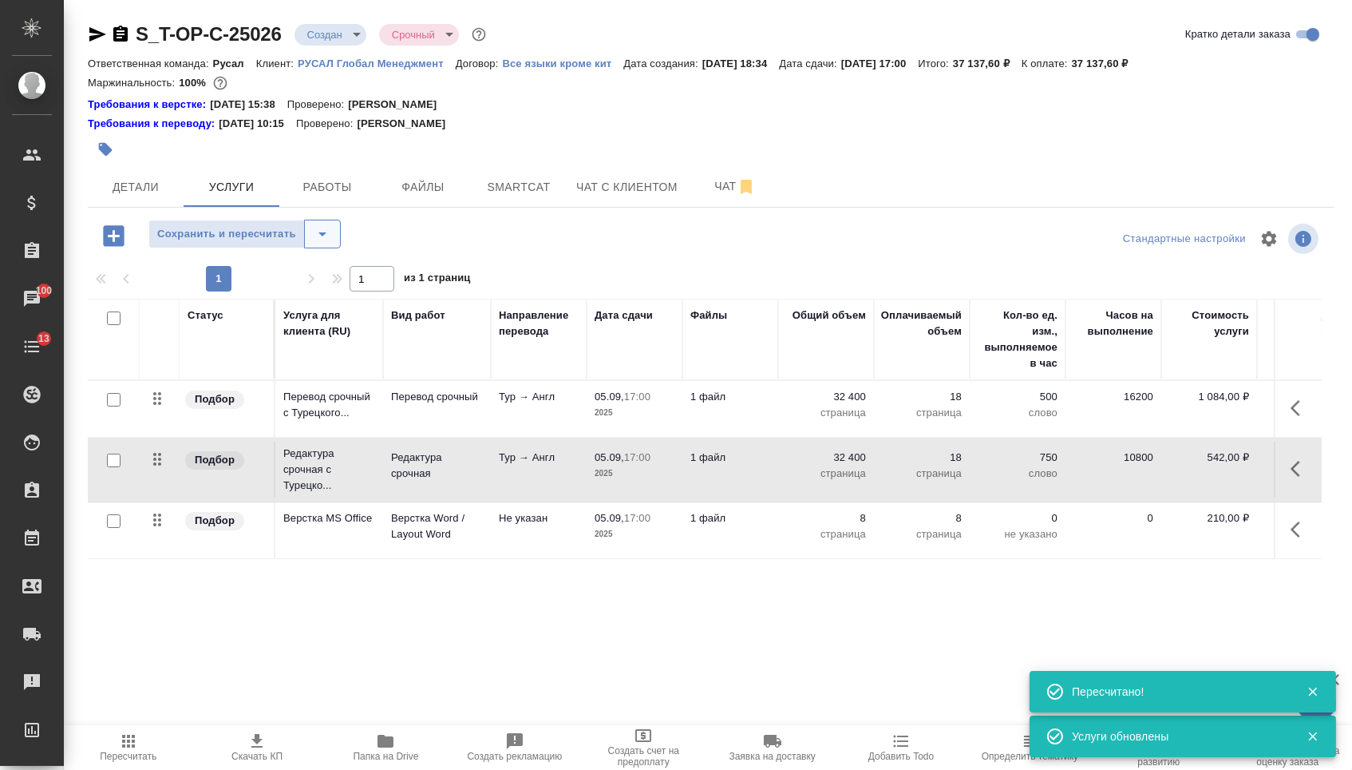  Describe the element at coordinates (227, 234) in the screenshot. I see `button: Сохранить и пересчитать` at that location.